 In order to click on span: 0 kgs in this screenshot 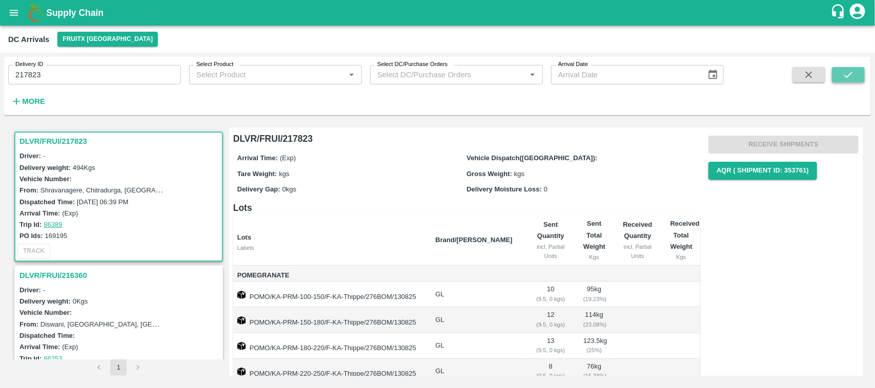, I will do `click(289, 189)`.